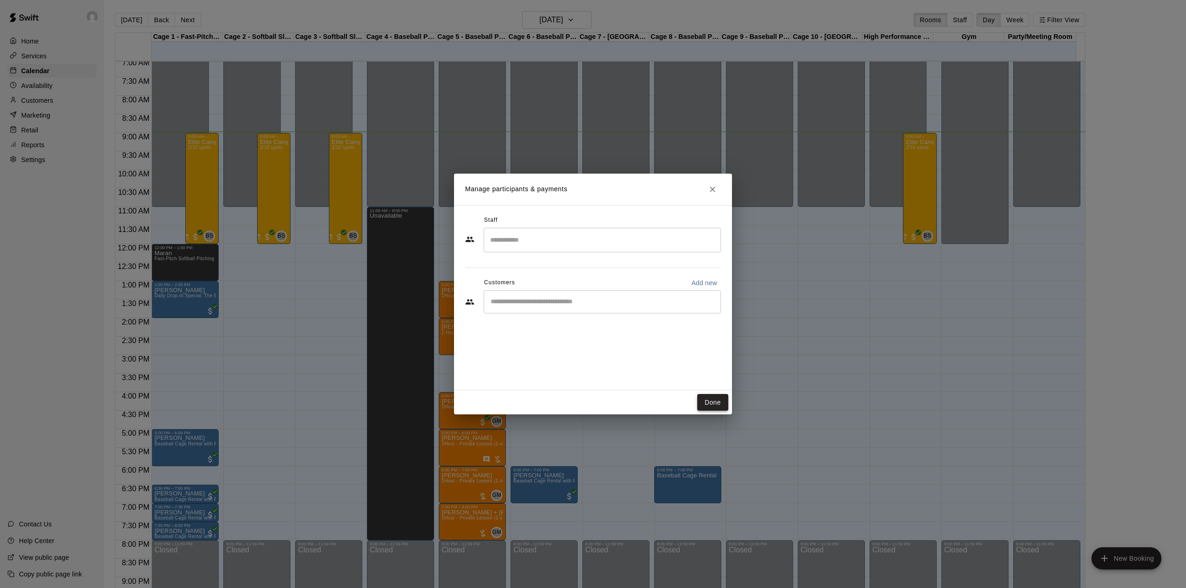  I want to click on p: Add new, so click(704, 283).